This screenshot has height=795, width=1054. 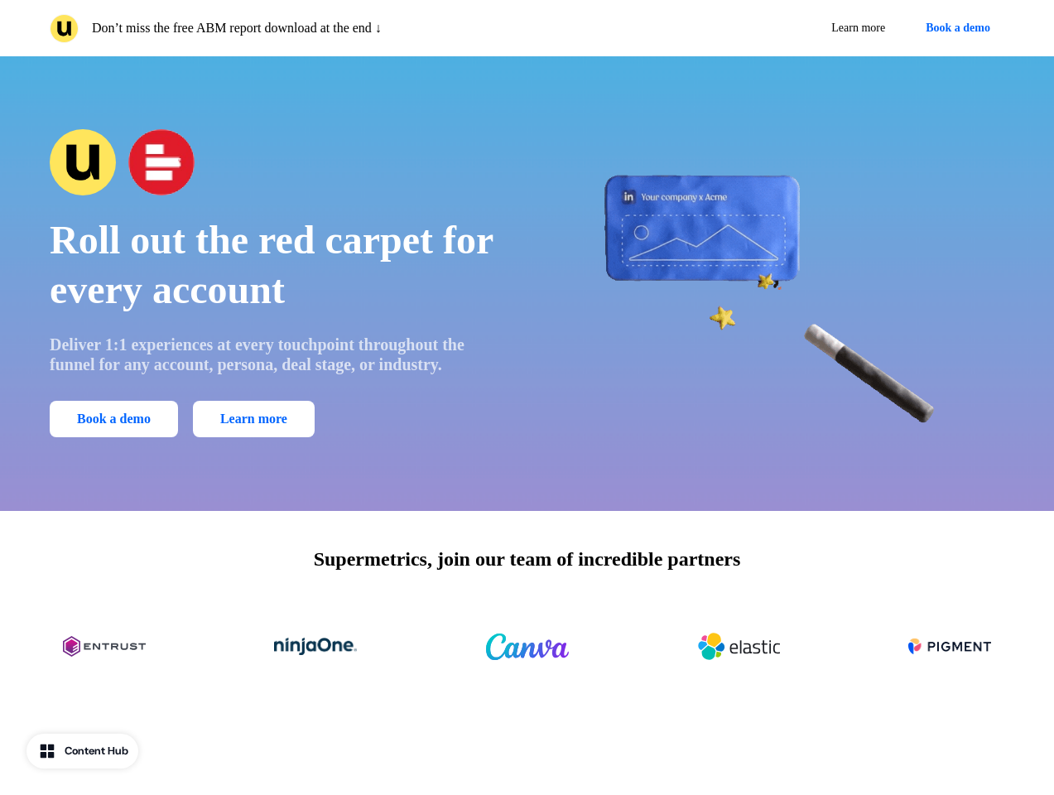 What do you see at coordinates (96, 751) in the screenshot?
I see `div: Content Hub` at bounding box center [96, 751].